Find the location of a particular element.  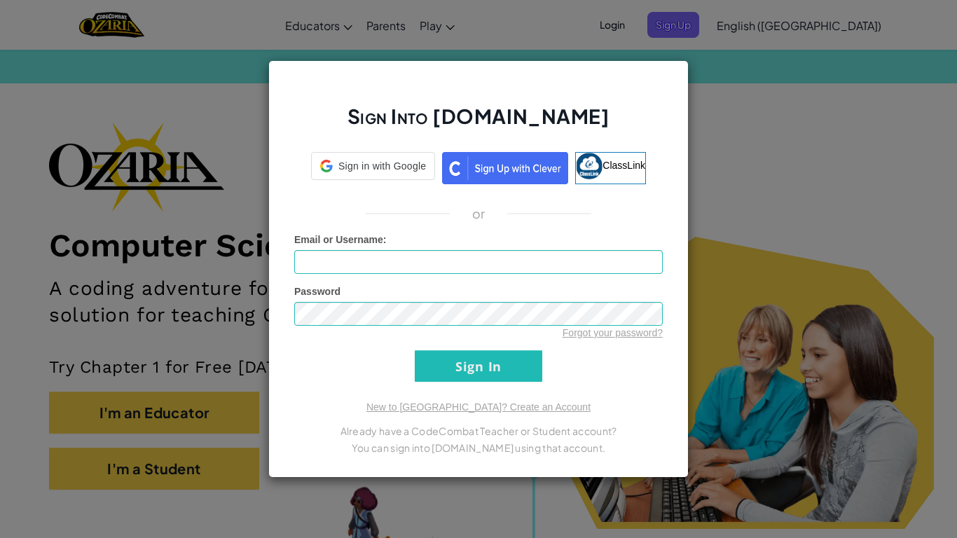

span: Password is located at coordinates (317, 291).